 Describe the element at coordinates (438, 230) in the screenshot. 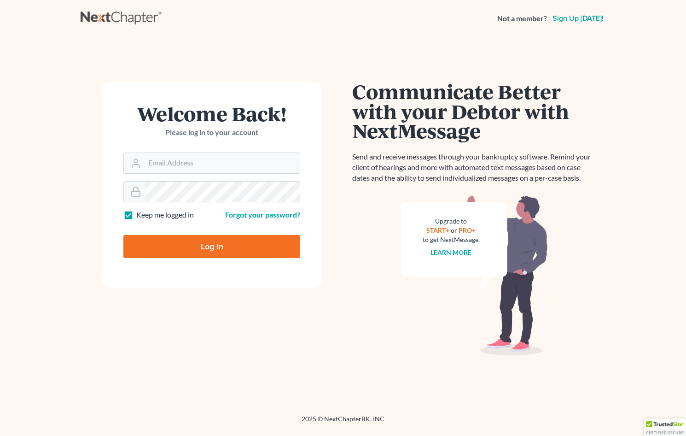

I see `a: START+` at that location.